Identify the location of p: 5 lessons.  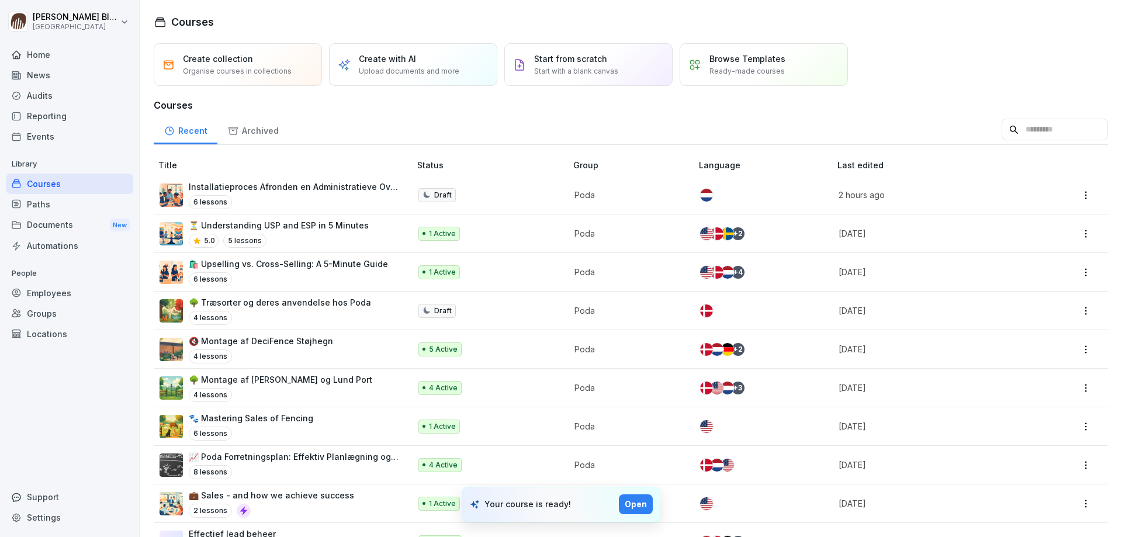
(245, 241).